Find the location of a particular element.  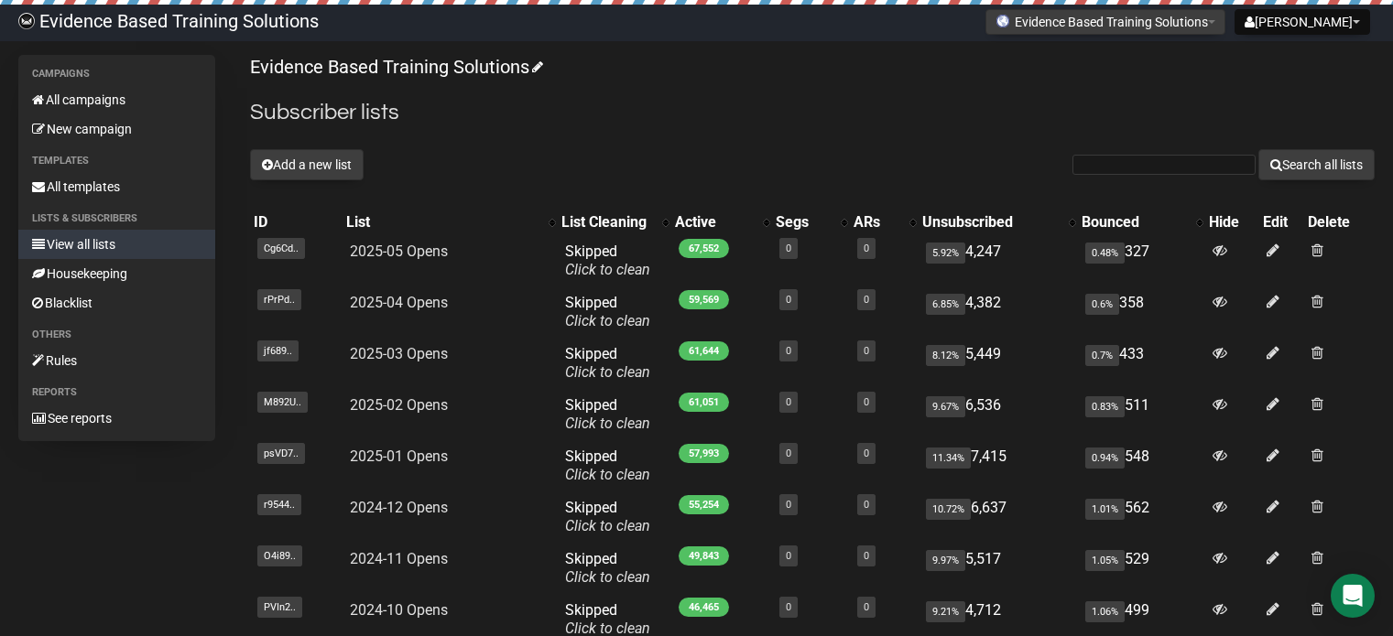

span: 8.12% is located at coordinates (945, 355).